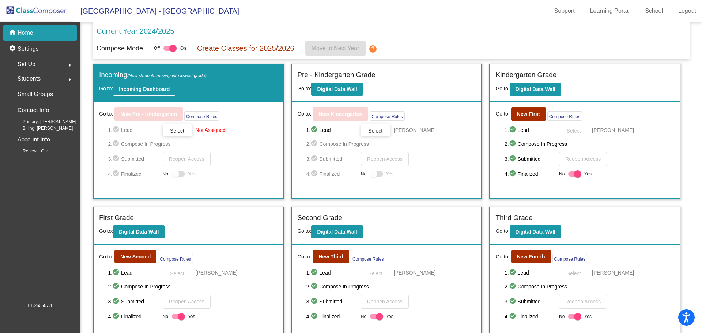 Image resolution: width=702 pixels, height=333 pixels. Describe the element at coordinates (687, 11) in the screenshot. I see `a: Logout` at that location.